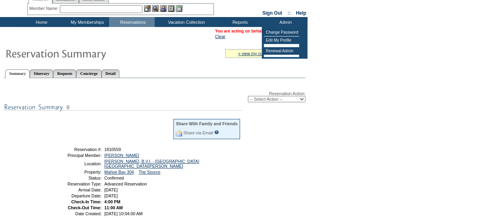 The height and width of the screenshot is (218, 497). What do you see at coordinates (239, 22) in the screenshot?
I see `td: Reports` at bounding box center [239, 22].